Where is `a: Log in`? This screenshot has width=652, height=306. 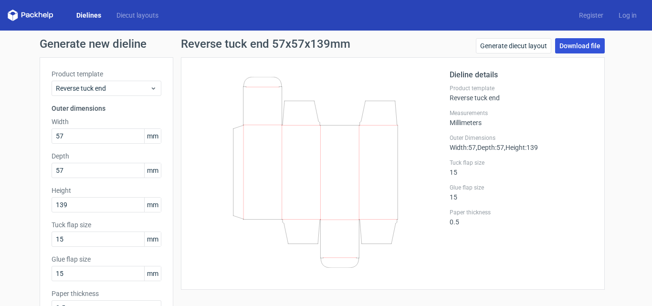 a: Log in is located at coordinates (628, 15).